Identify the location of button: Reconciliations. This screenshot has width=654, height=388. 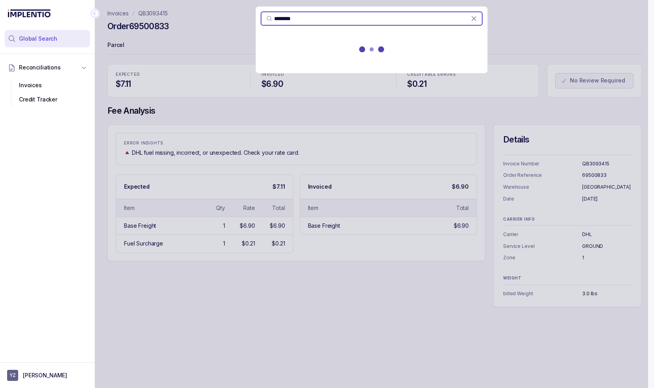
(47, 68).